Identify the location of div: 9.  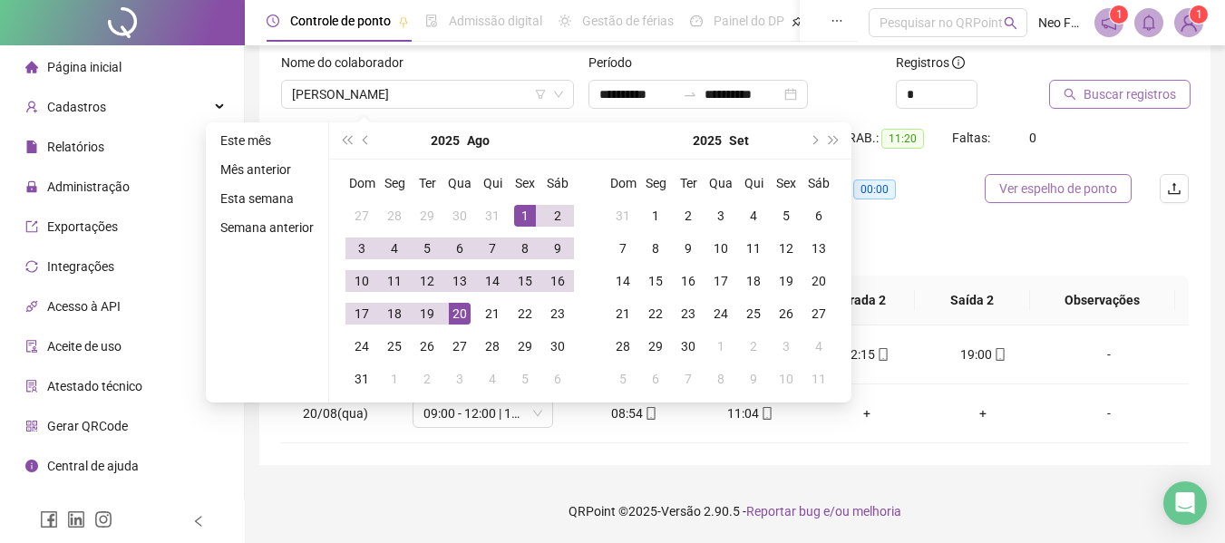
(558, 248).